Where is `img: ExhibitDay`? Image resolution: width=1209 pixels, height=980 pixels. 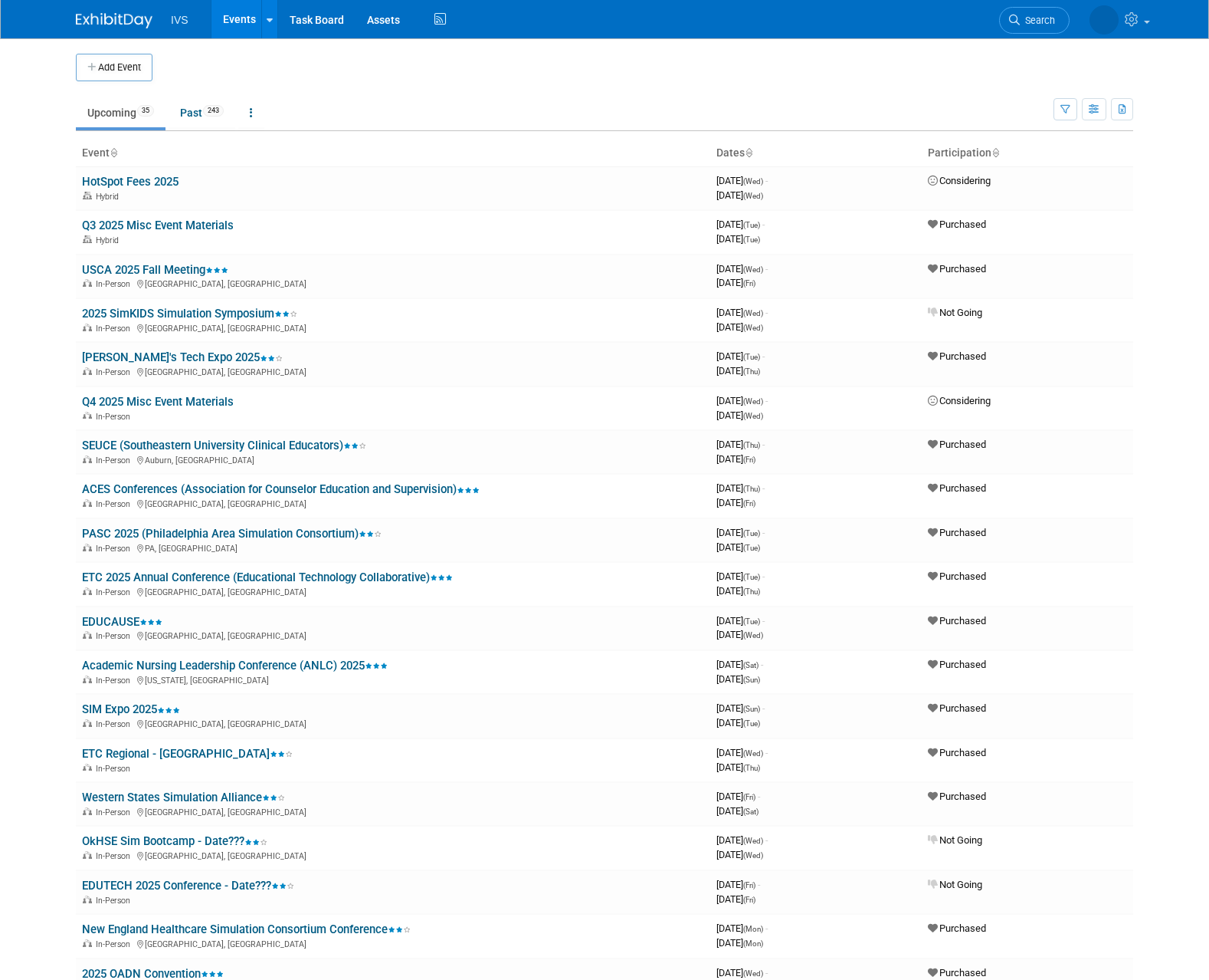 img: ExhibitDay is located at coordinates (115, 20).